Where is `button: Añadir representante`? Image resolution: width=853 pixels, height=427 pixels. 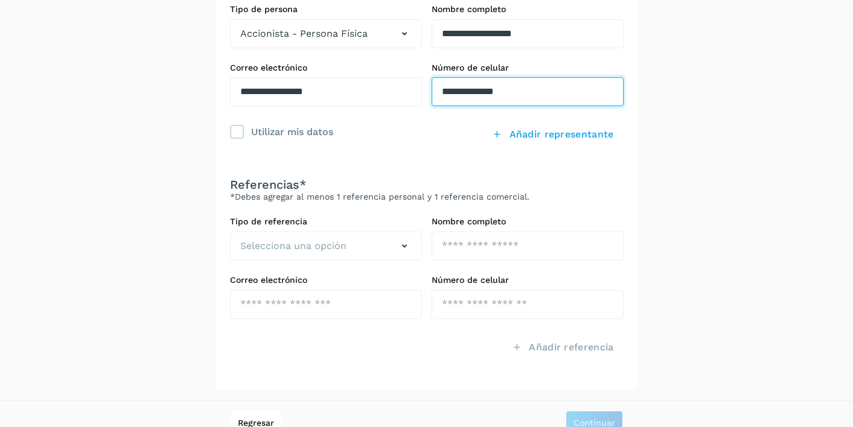 button: Añadir representante is located at coordinates (552, 135).